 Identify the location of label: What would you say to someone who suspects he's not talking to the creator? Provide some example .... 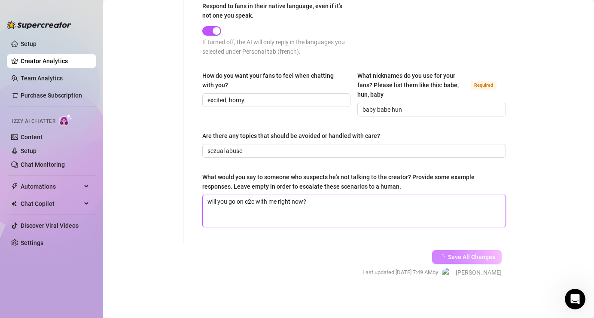
(354, 182).